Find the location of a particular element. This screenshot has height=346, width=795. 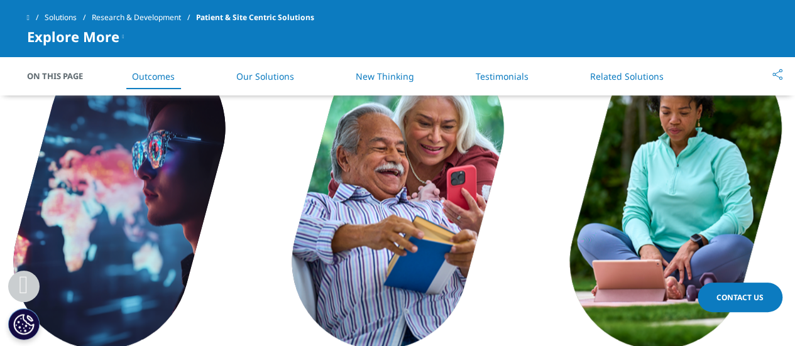

a: Testimonials is located at coordinates (502, 76).